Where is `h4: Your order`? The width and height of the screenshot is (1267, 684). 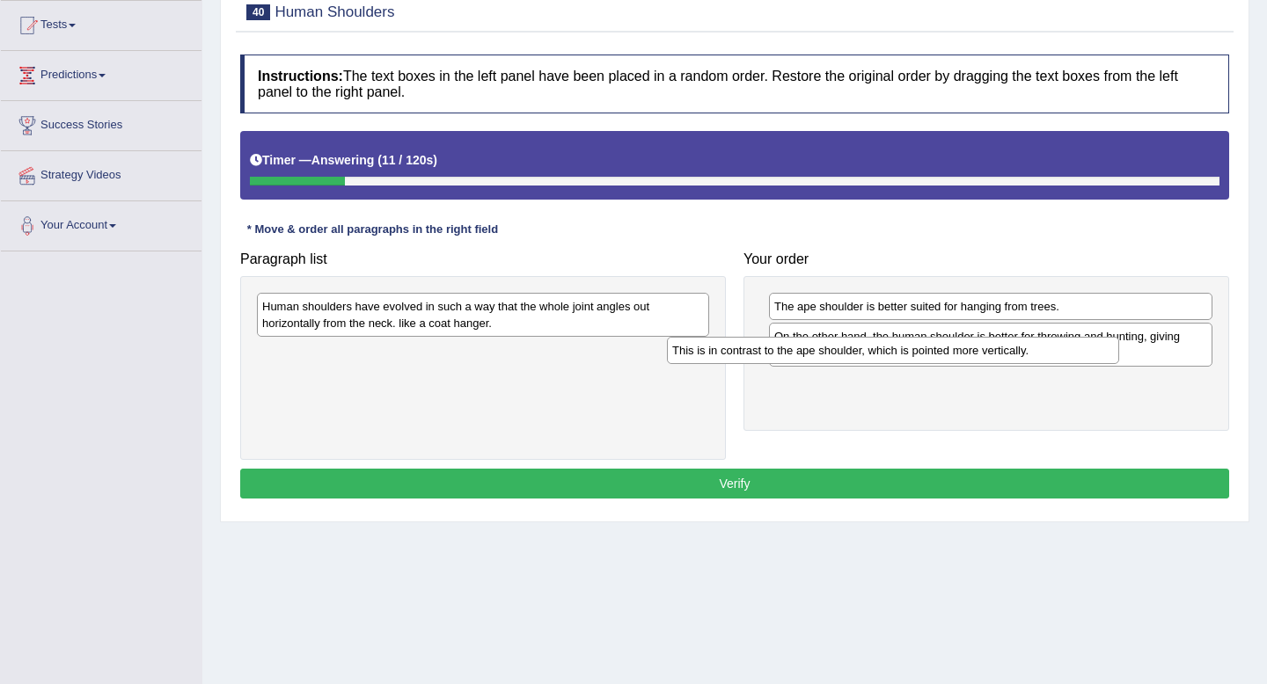 h4: Your order is located at coordinates (986, 260).